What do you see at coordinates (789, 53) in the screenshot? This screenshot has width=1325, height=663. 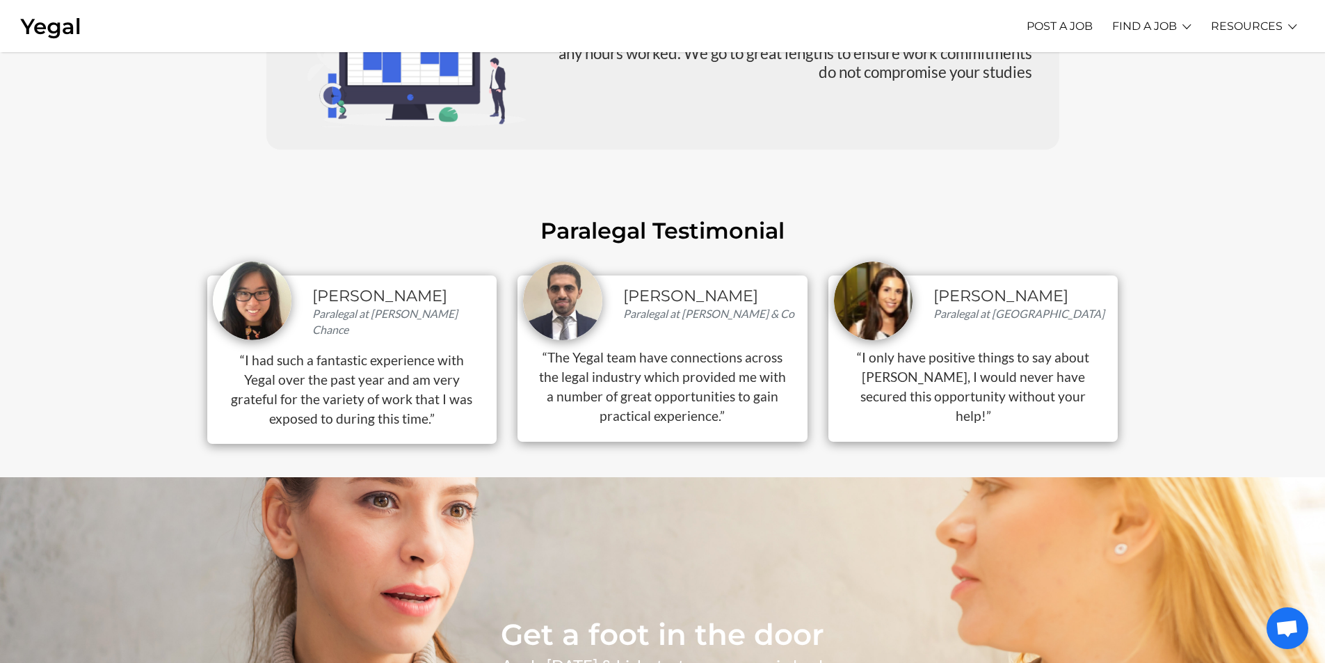 I see `p: You complete a timesheet for each project and are paid fortnightly for any hours worked. We go to...` at bounding box center [789, 53].